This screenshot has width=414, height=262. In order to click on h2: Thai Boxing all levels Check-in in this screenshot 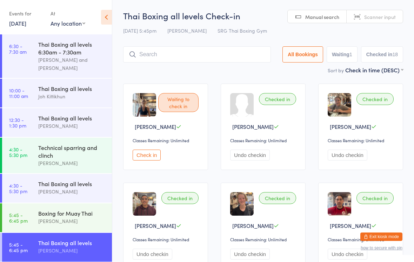, I will do `click(263, 15)`.